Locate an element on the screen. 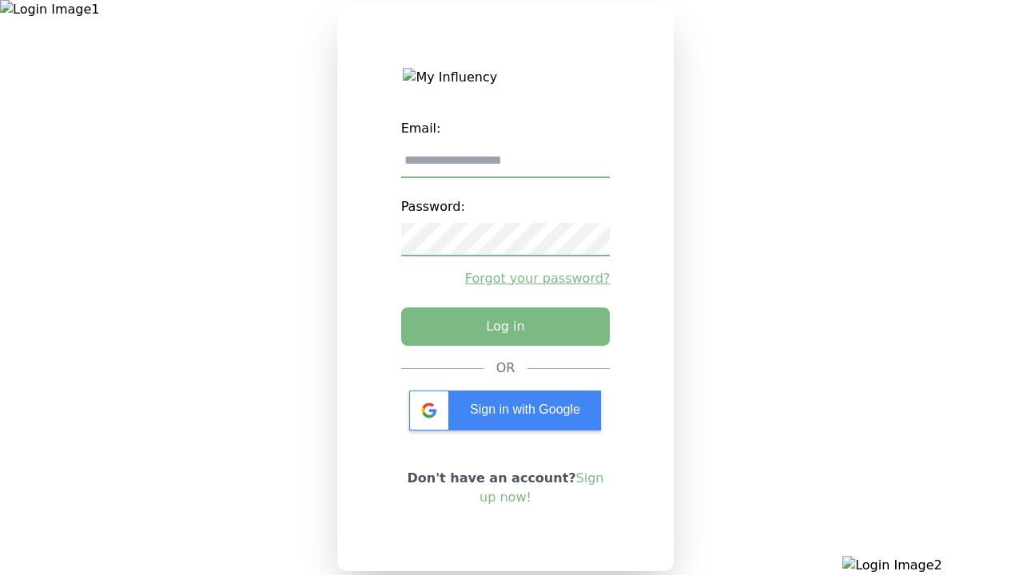  span: Sign in with Google is located at coordinates (525, 409).